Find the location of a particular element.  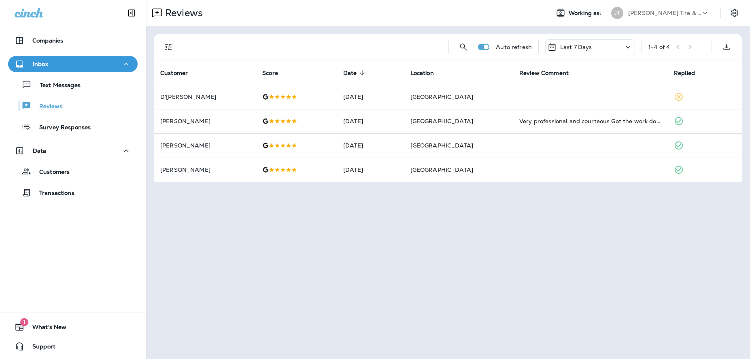

button: 1What's New is located at coordinates (73, 327).